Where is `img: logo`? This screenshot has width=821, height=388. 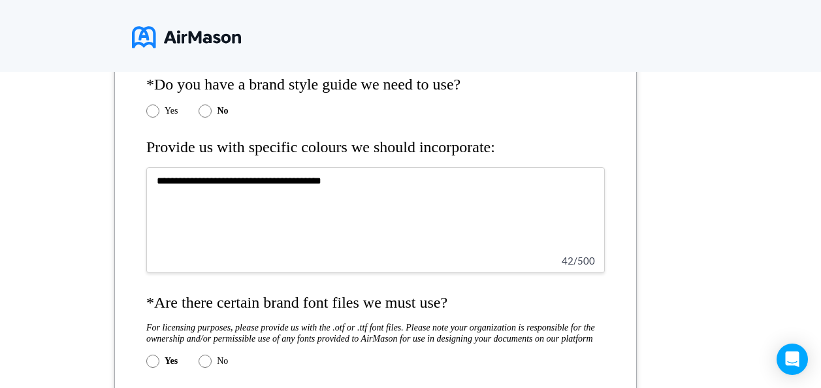
img: logo is located at coordinates (186, 37).